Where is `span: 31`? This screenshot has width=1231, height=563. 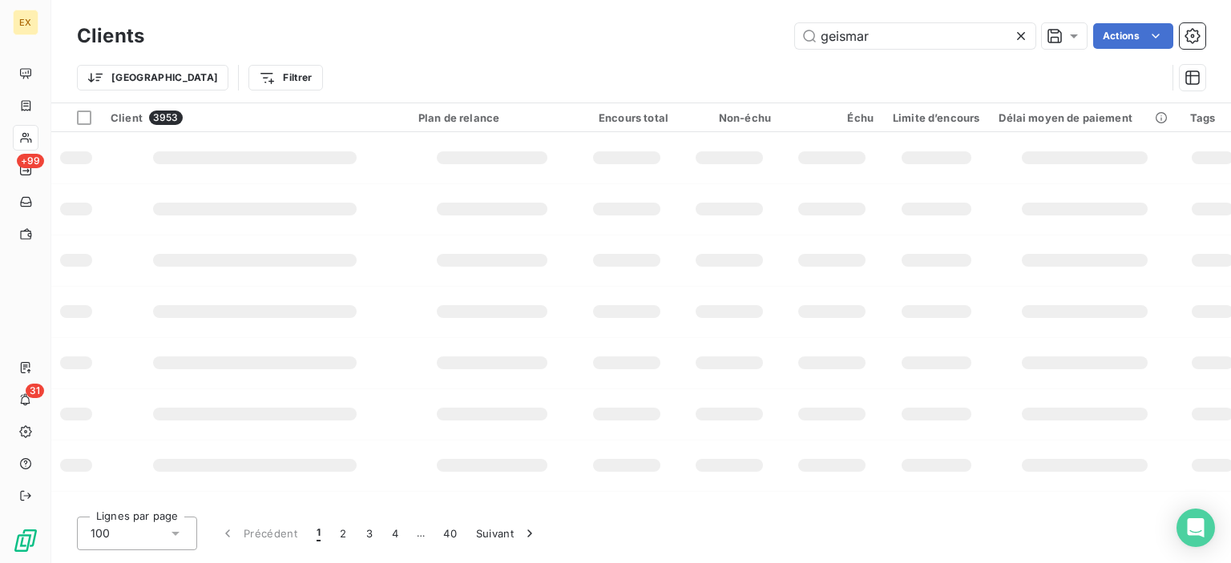 span: 31 is located at coordinates (34, 391).